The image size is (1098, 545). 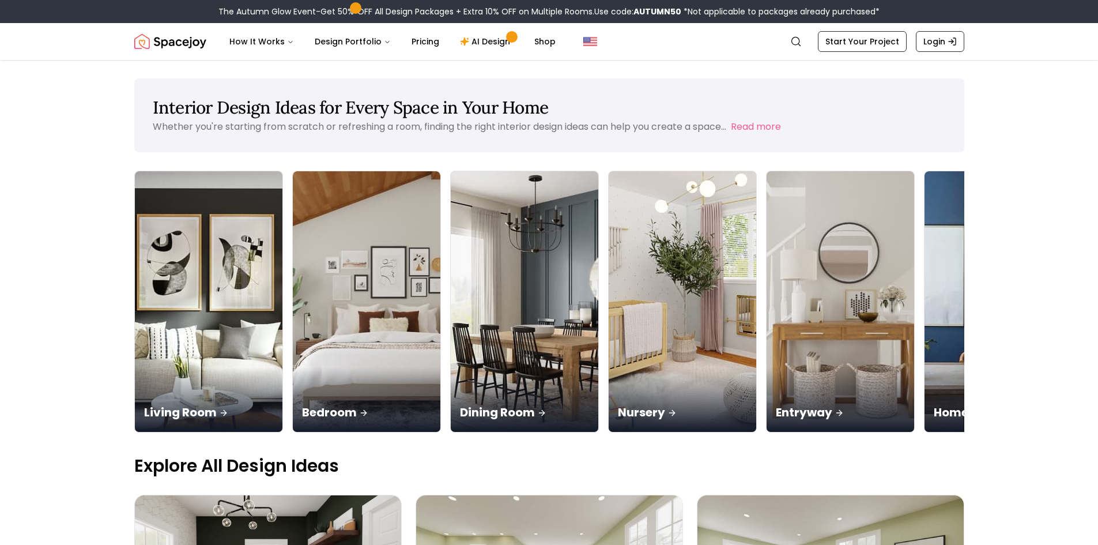 What do you see at coordinates (998, 412) in the screenshot?
I see `p: Home Office` at bounding box center [998, 412].